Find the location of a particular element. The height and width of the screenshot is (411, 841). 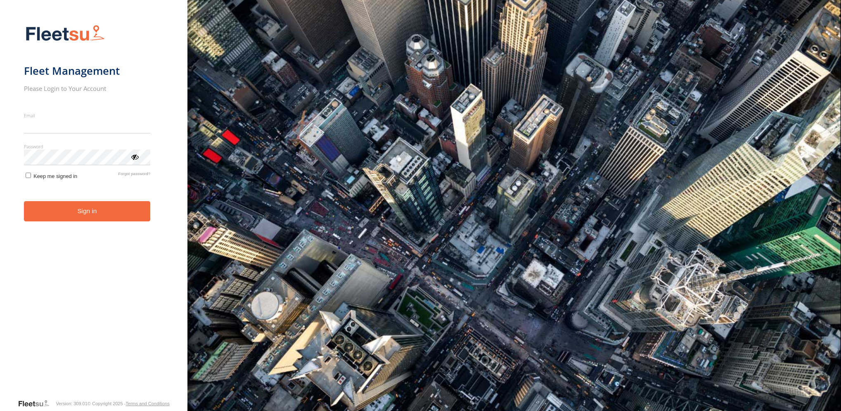

h1: Fleet Management is located at coordinates (87, 71).